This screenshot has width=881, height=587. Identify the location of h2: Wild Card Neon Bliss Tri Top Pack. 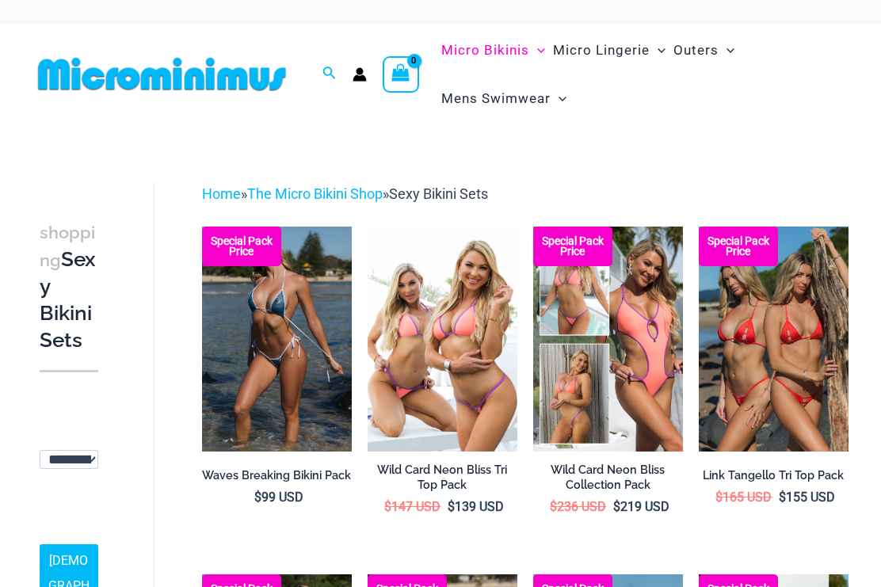
(442, 477).